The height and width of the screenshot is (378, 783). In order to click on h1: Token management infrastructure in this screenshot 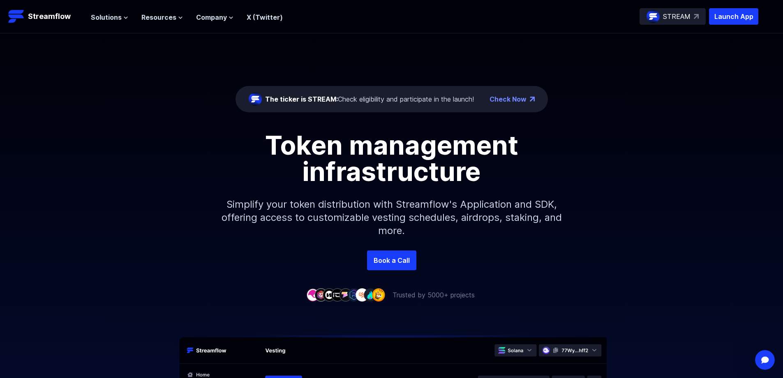, I will do `click(392, 158)`.